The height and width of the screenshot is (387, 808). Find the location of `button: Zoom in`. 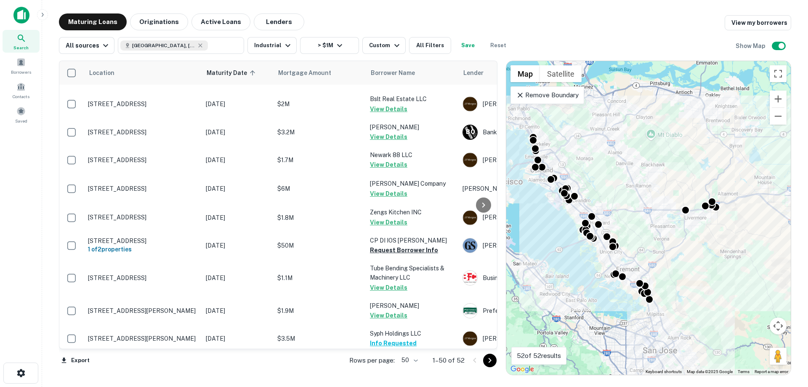

button: Zoom in is located at coordinates (778, 99).